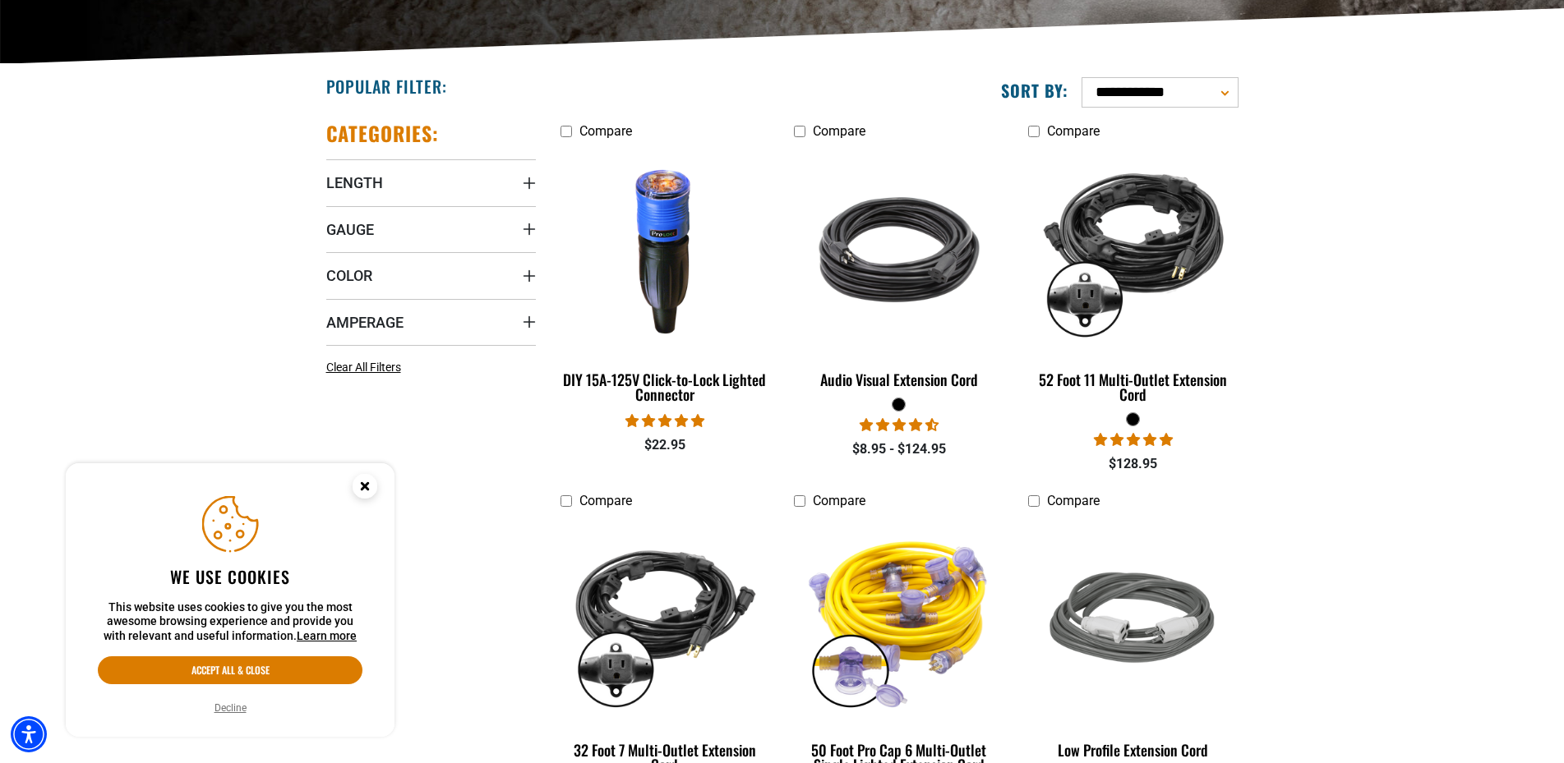 Image resolution: width=1564 pixels, height=763 pixels. What do you see at coordinates (354, 182) in the screenshot?
I see `span: Length` at bounding box center [354, 182].